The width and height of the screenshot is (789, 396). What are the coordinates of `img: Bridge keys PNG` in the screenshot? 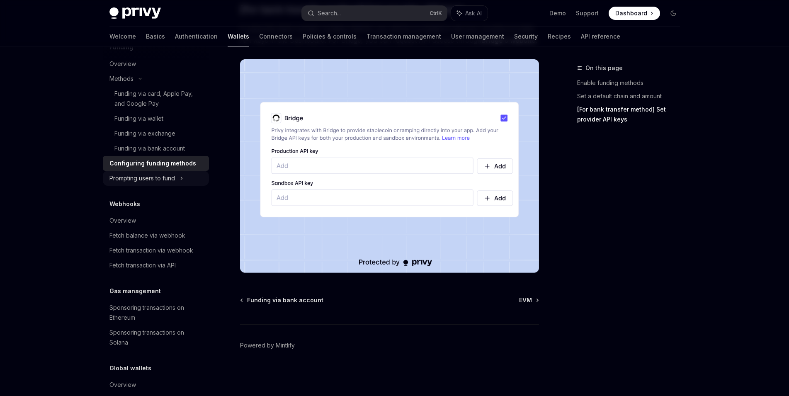 It's located at (389, 166).